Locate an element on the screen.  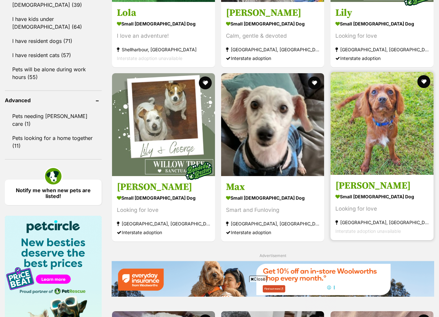
div: I love an adventure! is located at coordinates (163, 36).